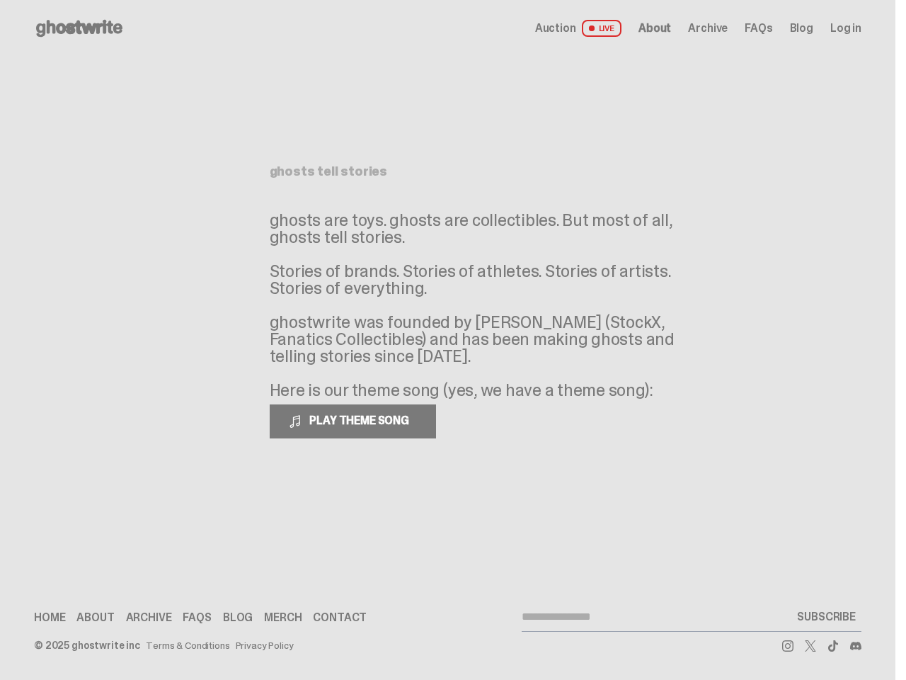  Describe the element at coordinates (655, 28) in the screenshot. I see `span: About` at that location.